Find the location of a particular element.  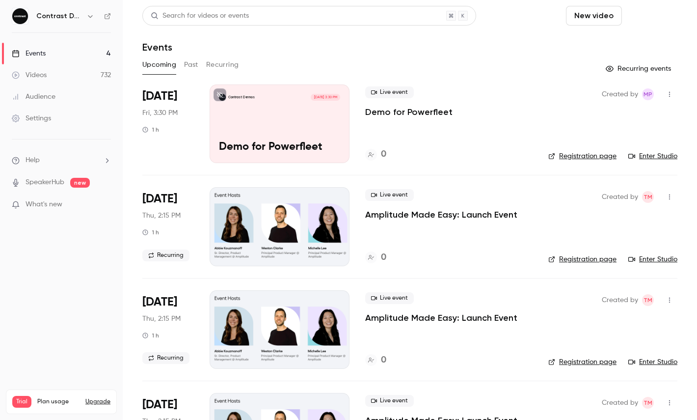

span: Plan usage is located at coordinates (58, 402).